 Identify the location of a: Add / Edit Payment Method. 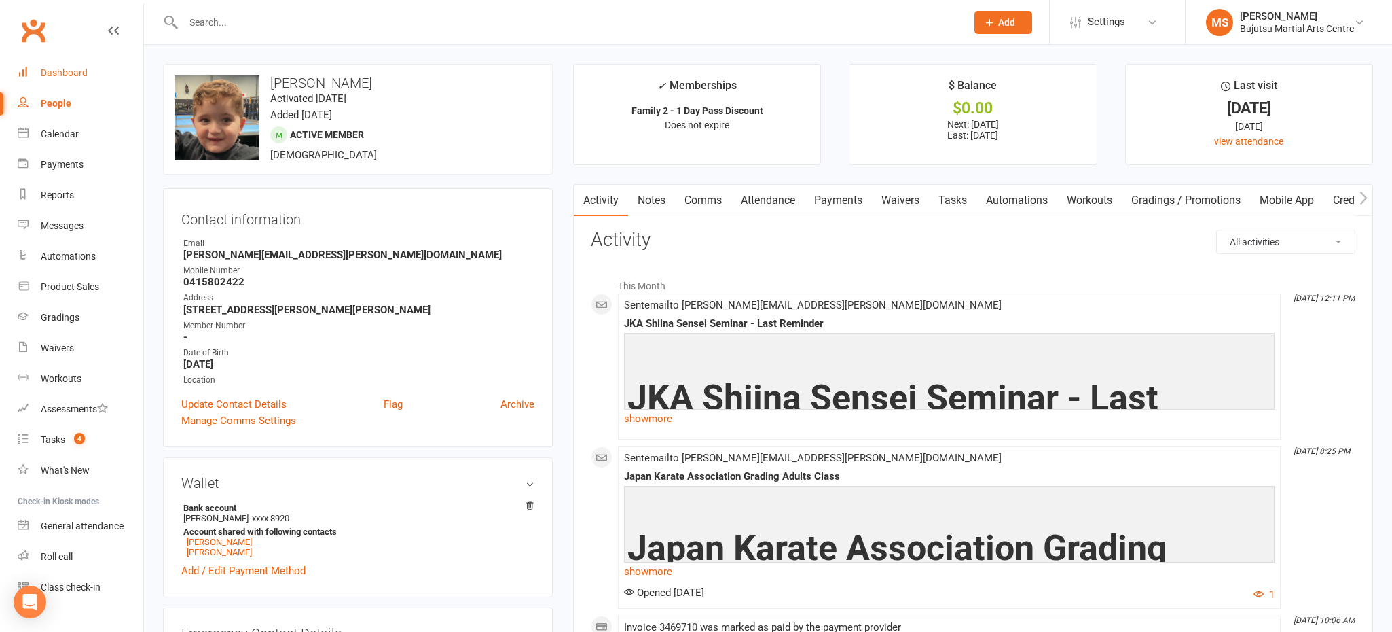
(243, 570).